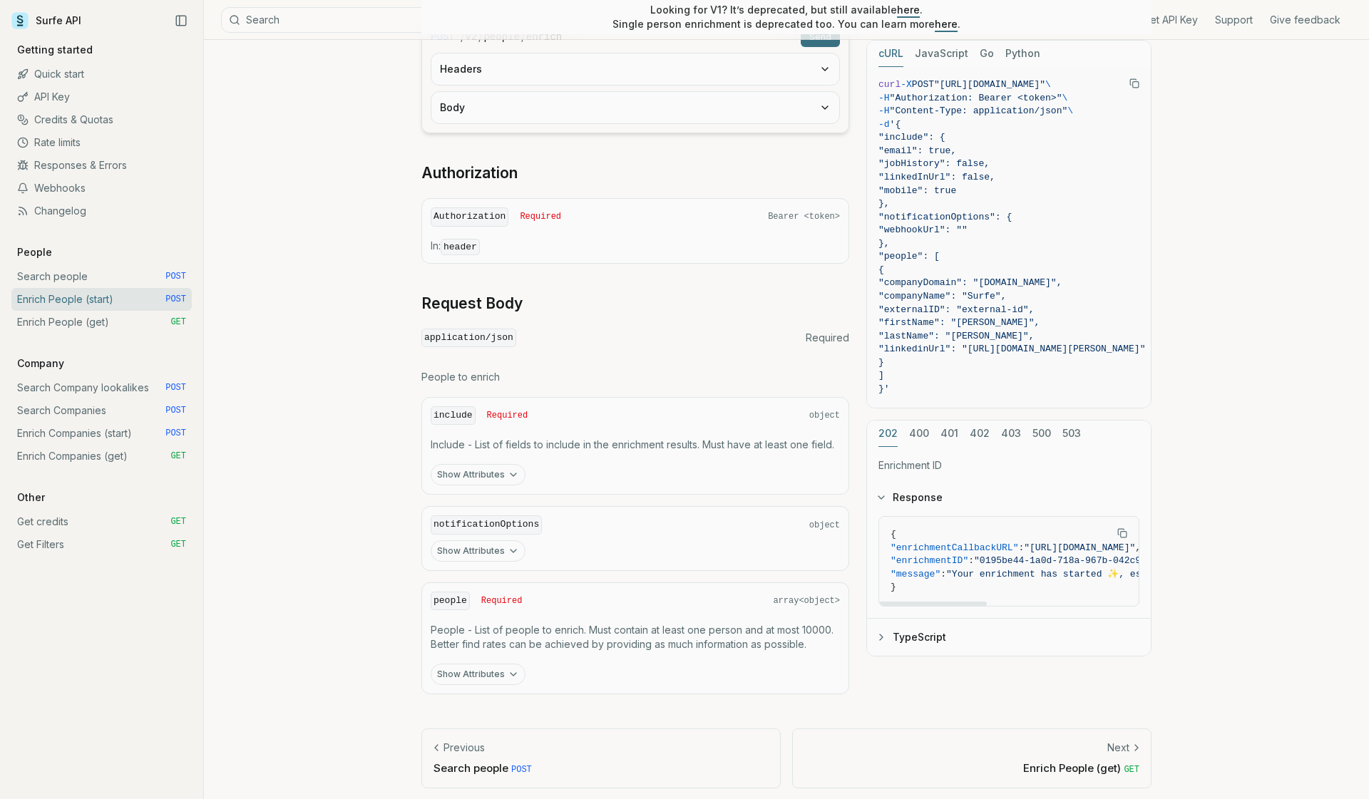 The height and width of the screenshot is (799, 1369). I want to click on code: Authorization, so click(469, 217).